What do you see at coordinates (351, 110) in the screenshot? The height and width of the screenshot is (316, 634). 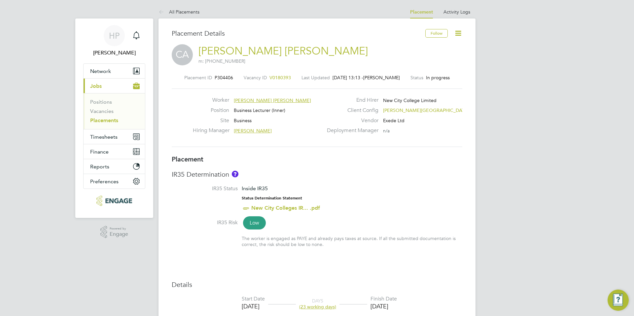 I see `label: Client Config` at bounding box center [351, 110].